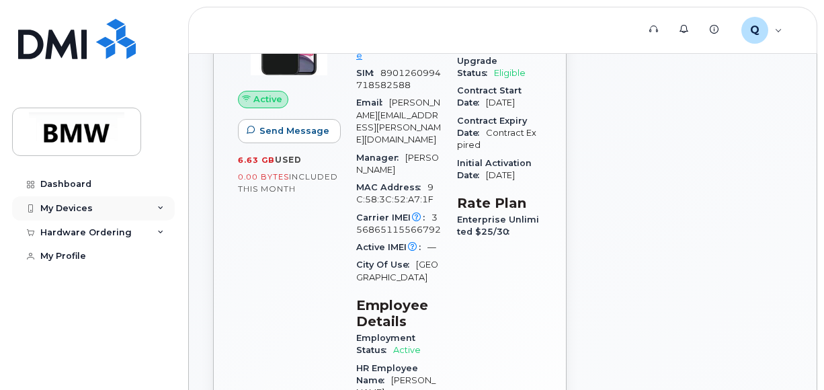  What do you see at coordinates (497, 139) in the screenshot?
I see `span: Contract Expired` at bounding box center [497, 139].